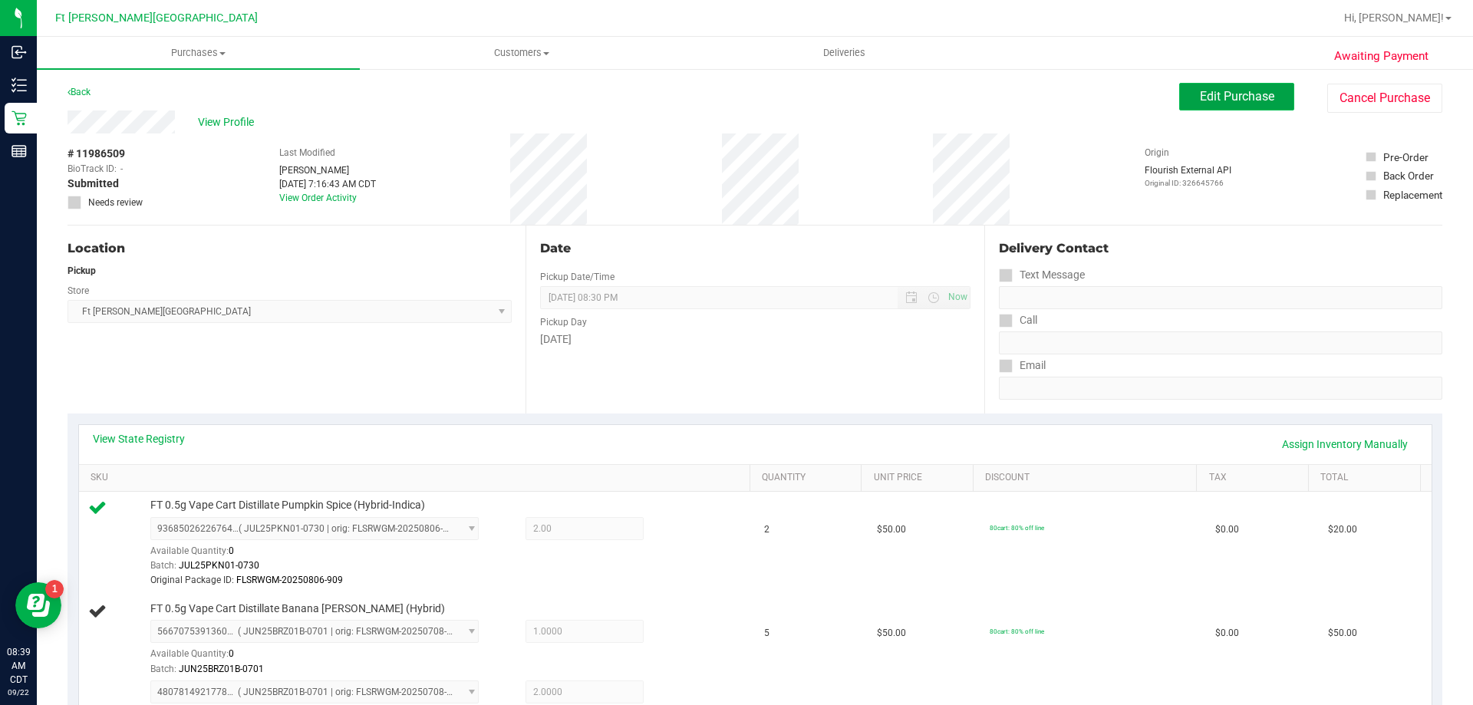 The image size is (1473, 705). What do you see at coordinates (1220, 249) in the screenshot?
I see `div: Delivery Contact` at bounding box center [1220, 249].